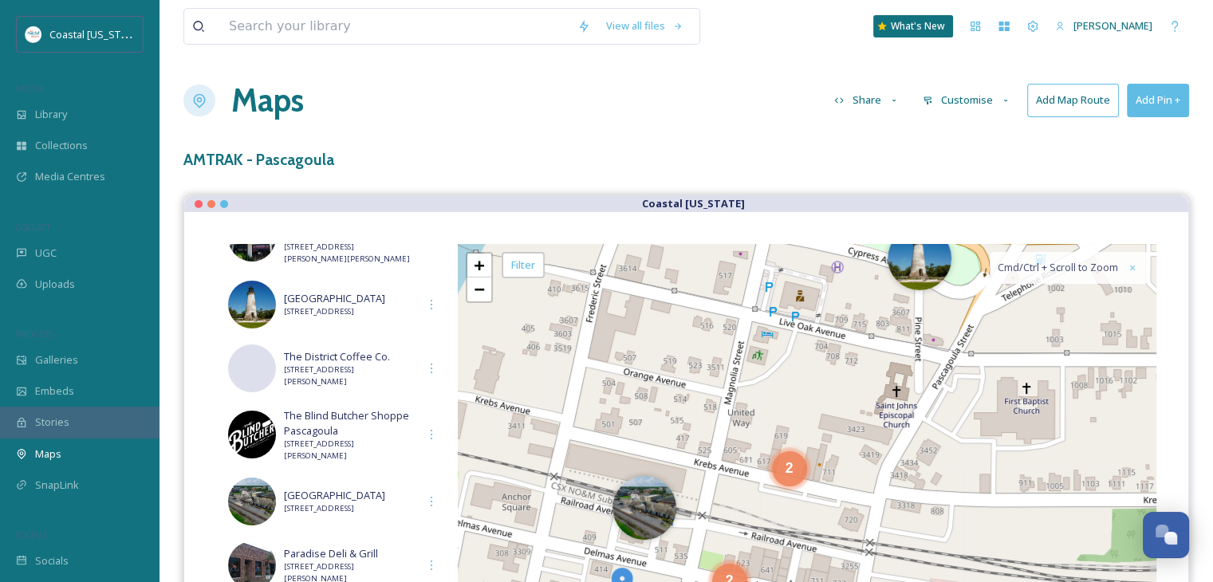 This screenshot has height=582, width=1213. Describe the element at coordinates (52, 561) in the screenshot. I see `span: Socials` at that location.